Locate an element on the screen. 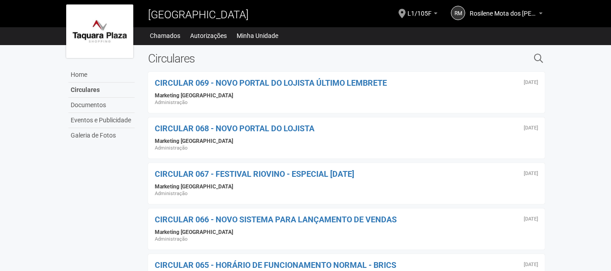 The height and width of the screenshot is (271, 611). a: Documentos is located at coordinates (101, 105).